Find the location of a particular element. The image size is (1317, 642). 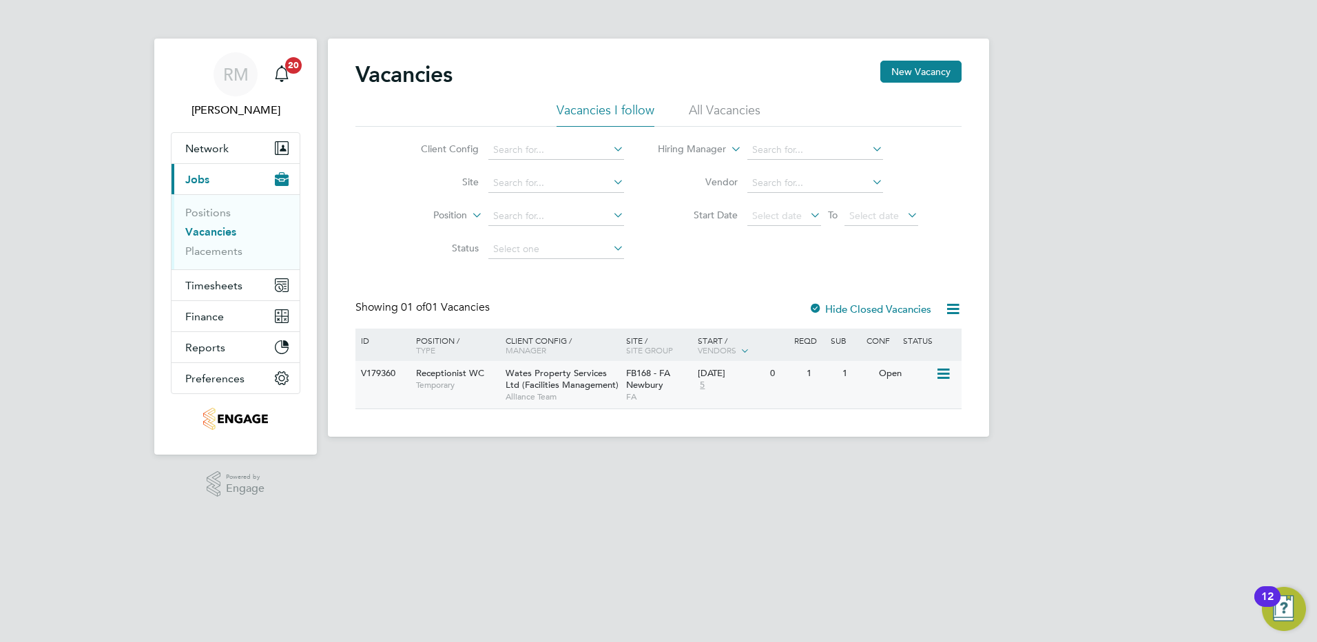

span: Jobs is located at coordinates (197, 179).